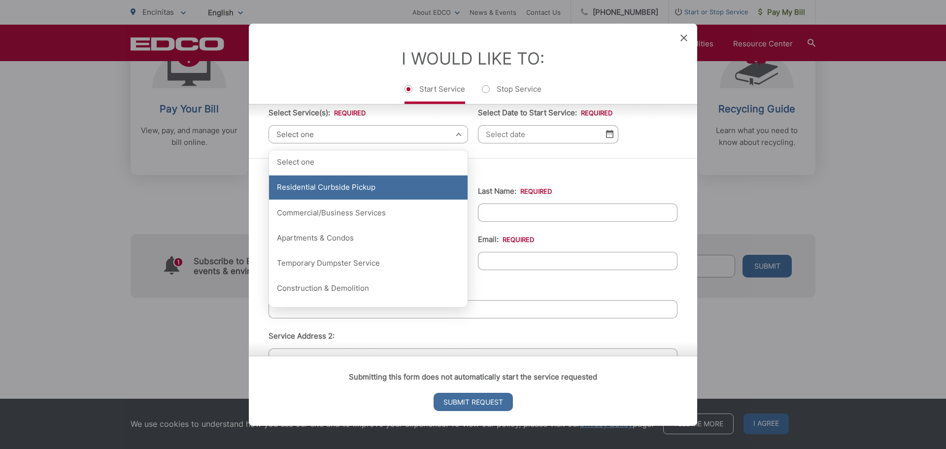 The height and width of the screenshot is (449, 946). I want to click on div: Apartments & Condos, so click(368, 238).